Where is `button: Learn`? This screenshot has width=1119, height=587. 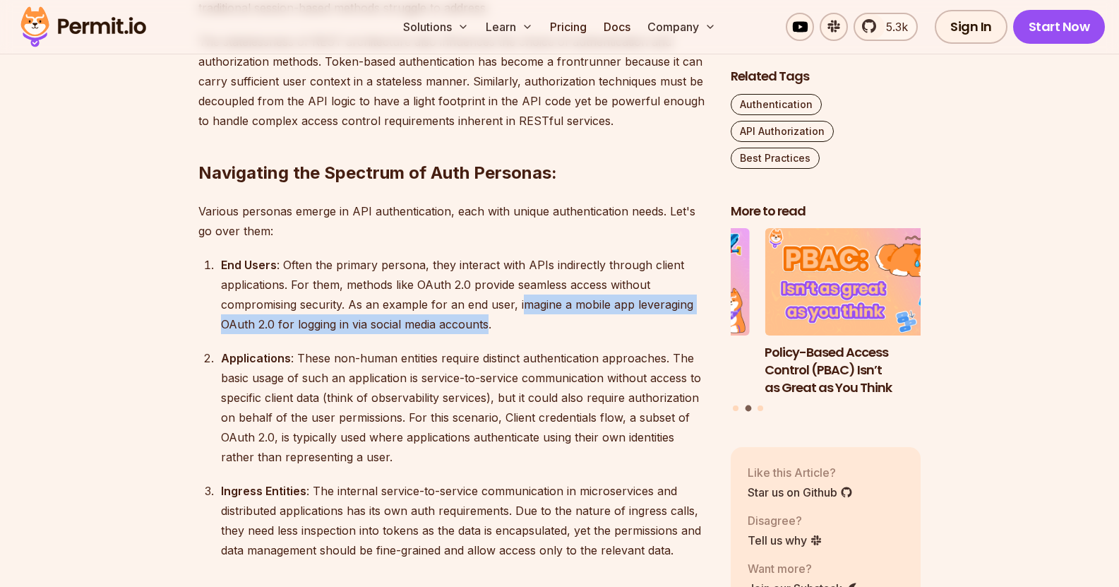 button: Learn is located at coordinates (509, 27).